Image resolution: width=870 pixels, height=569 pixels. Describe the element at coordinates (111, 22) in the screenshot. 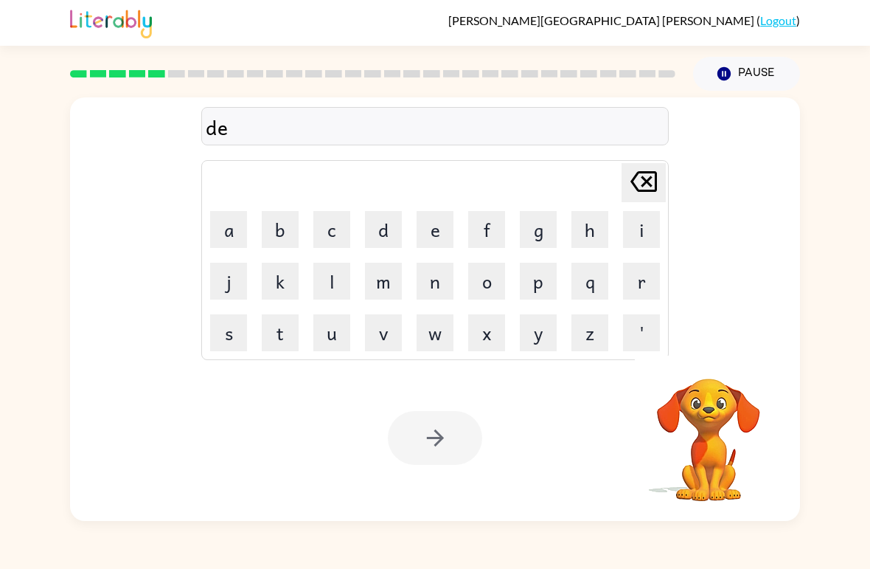

I see `img: Literably` at that location.